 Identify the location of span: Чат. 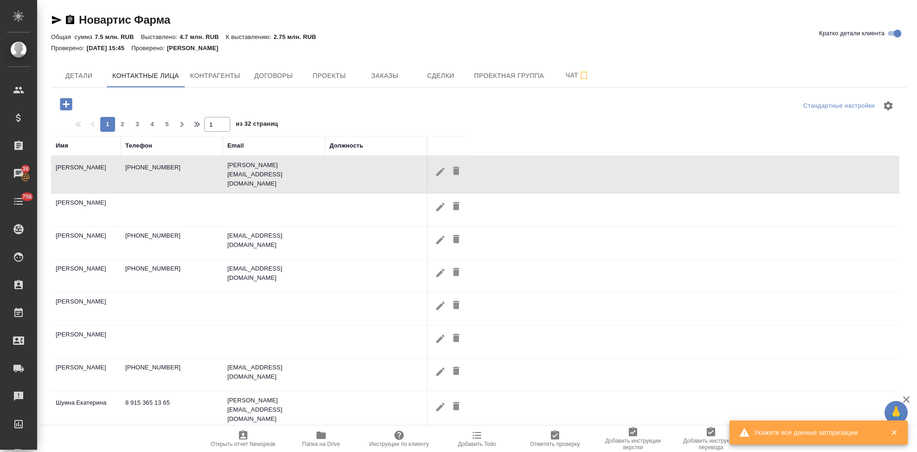
(577, 75).